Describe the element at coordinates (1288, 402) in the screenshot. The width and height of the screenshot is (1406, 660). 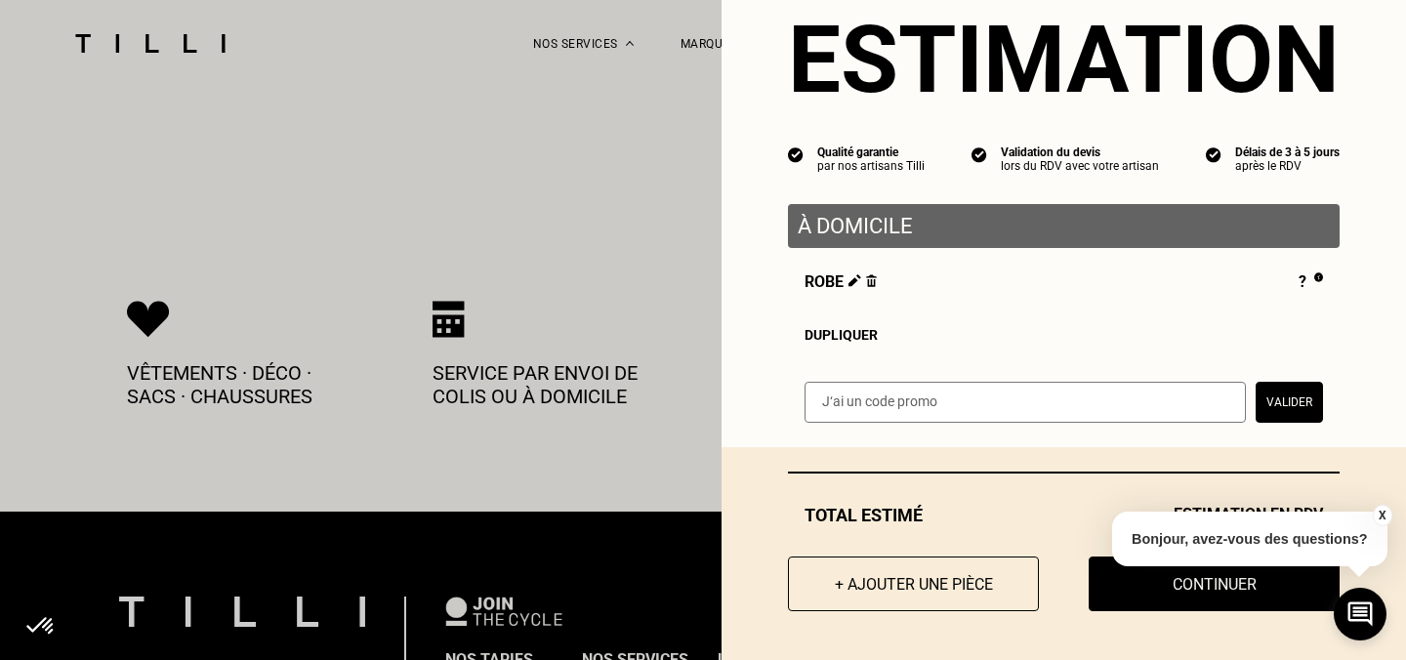
I see `button: Valider` at that location.